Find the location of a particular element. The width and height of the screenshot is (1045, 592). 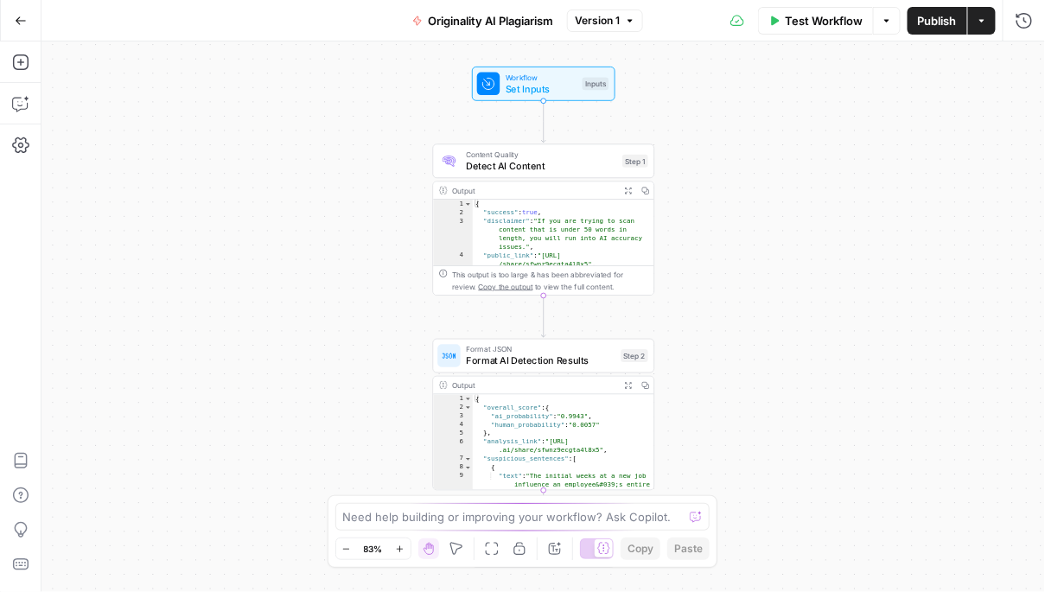

div: Format JSONFormat AI Detection ResultsStep 2Output{ "overall_score":{ "ai_probability":"0.9943", ... is located at coordinates (544, 415).